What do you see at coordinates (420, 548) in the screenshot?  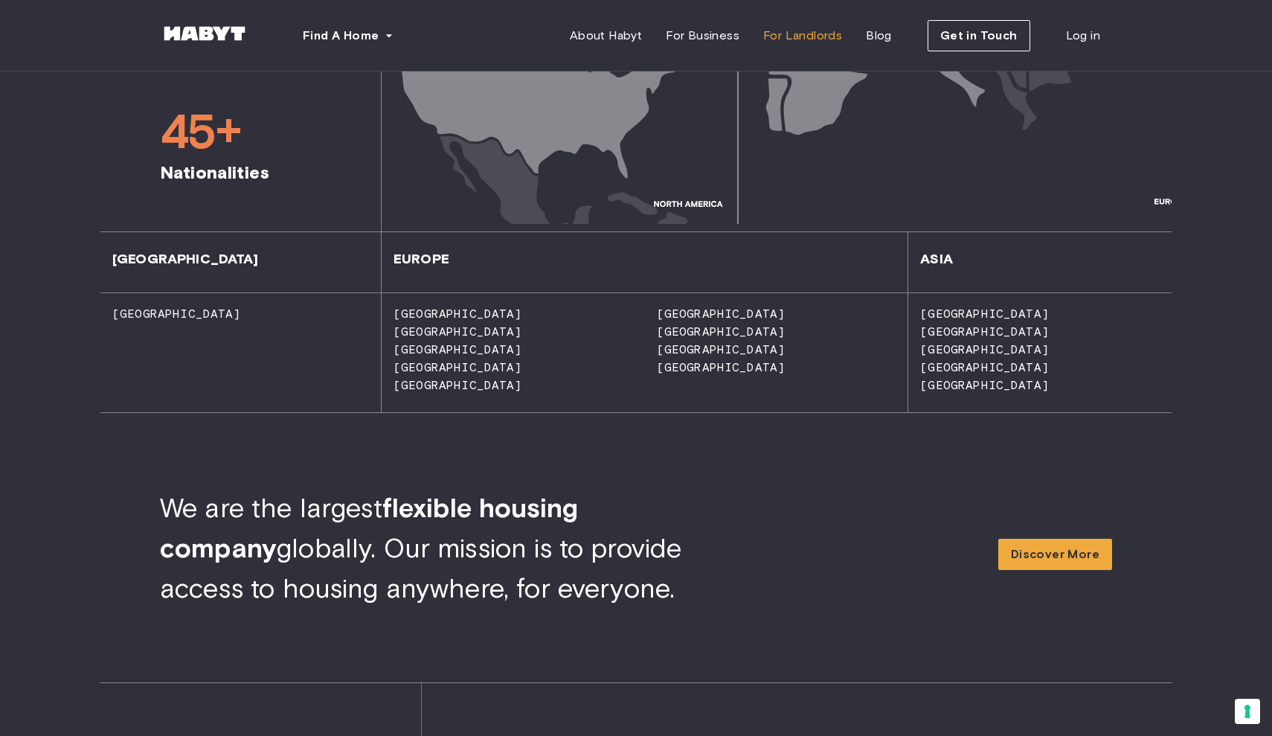 I see `span: We are the largest globally. Our mission is to provide access to housing anywhere, for everyone.` at bounding box center [420, 548].